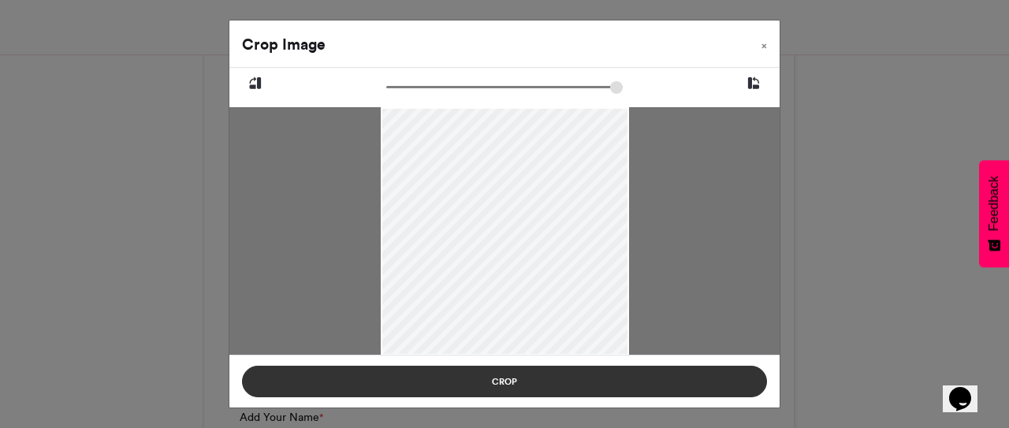 The height and width of the screenshot is (428, 1009). What do you see at coordinates (504, 381) in the screenshot?
I see `button: Crop` at bounding box center [504, 381].